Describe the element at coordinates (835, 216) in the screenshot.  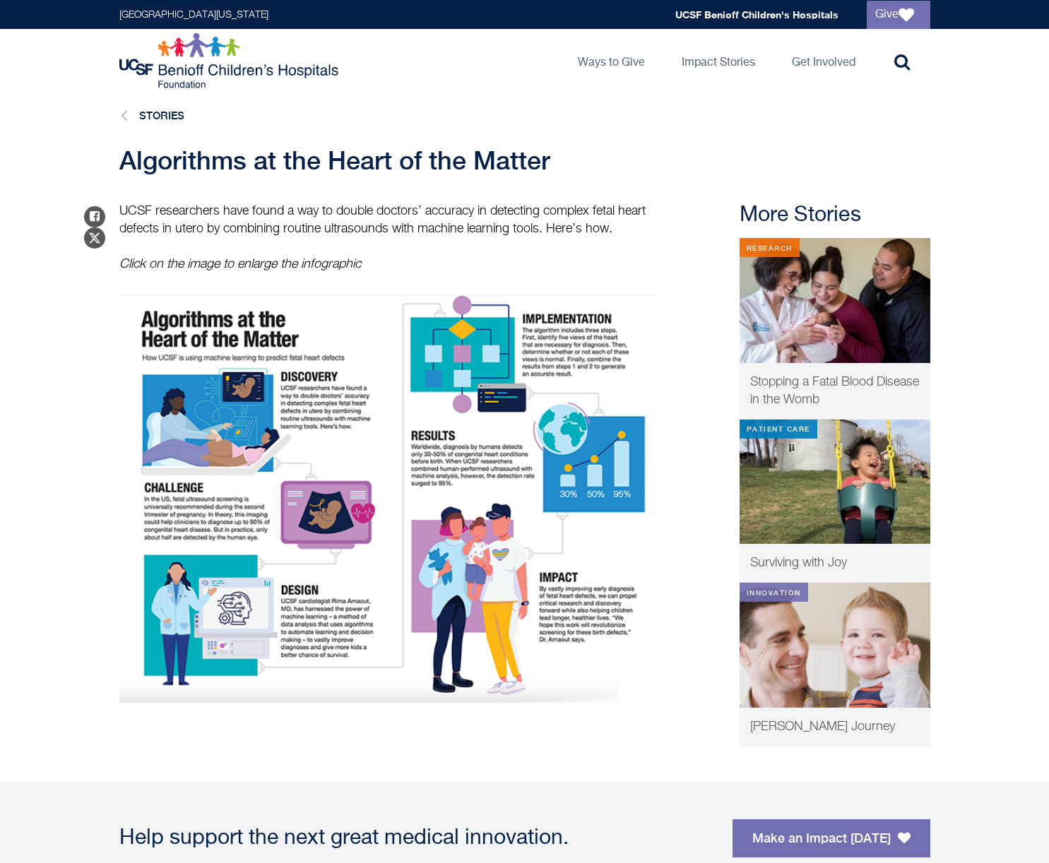
I see `h2: More Stories` at that location.